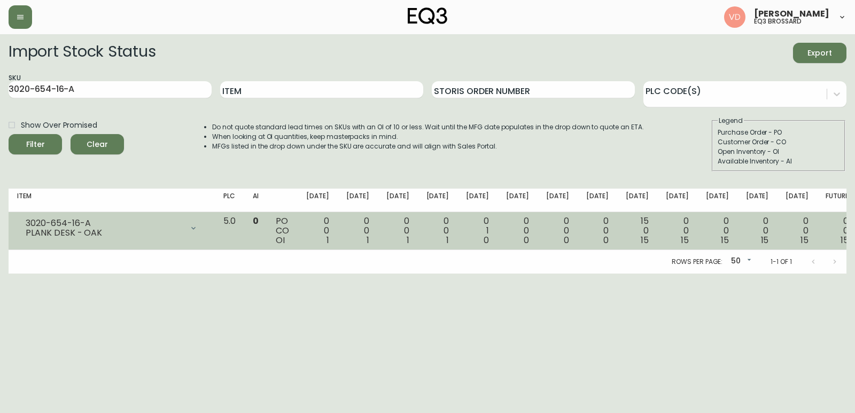  I want to click on div: Customer Order - CO, so click(779, 142).